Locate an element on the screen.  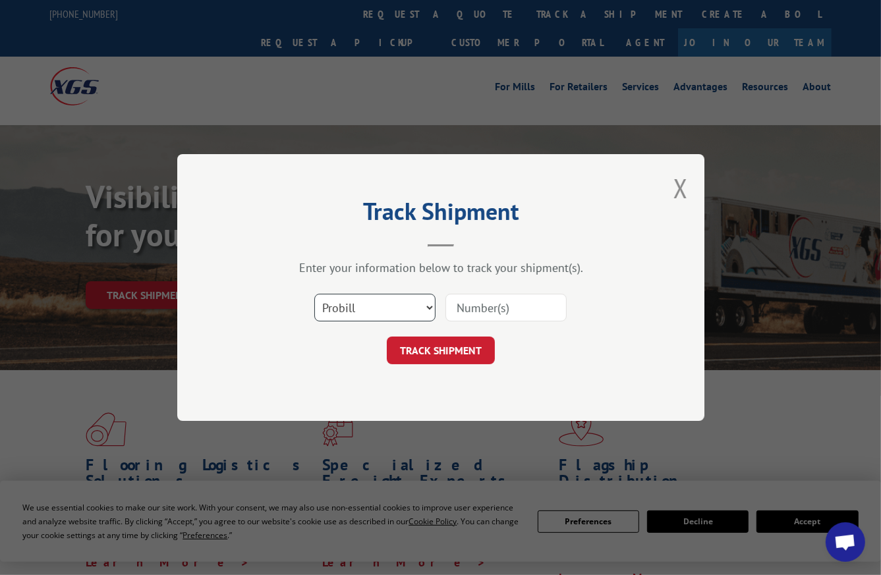
div: Enter your information below to track your shipment(s). is located at coordinates (441, 268).